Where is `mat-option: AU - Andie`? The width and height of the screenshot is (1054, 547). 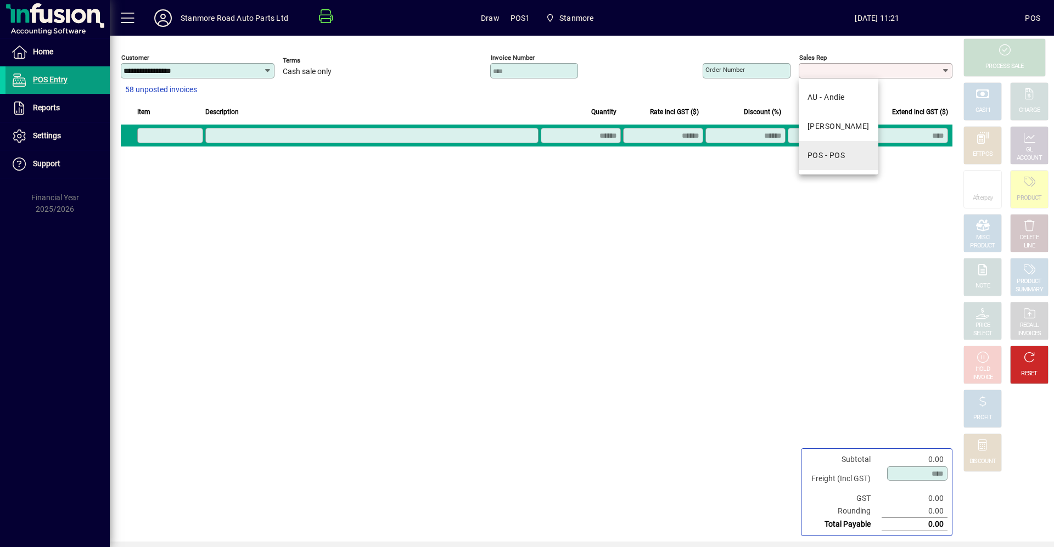
mat-option: AU - Andie is located at coordinates (838, 97).